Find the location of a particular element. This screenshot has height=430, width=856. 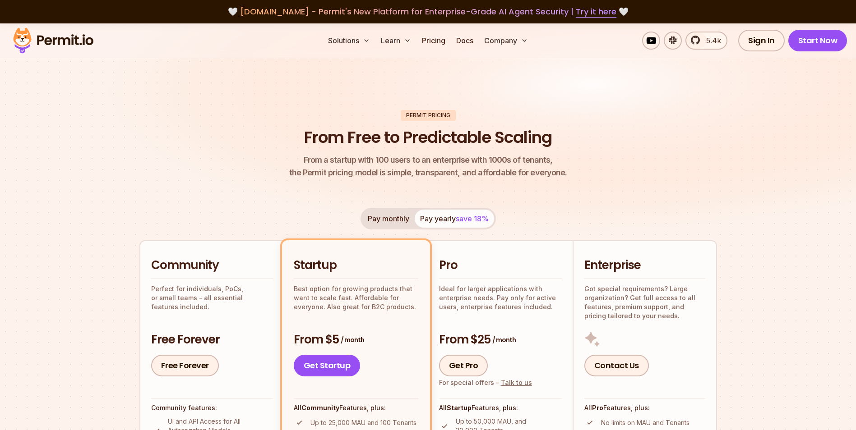

a: 5.4k is located at coordinates (706, 41).